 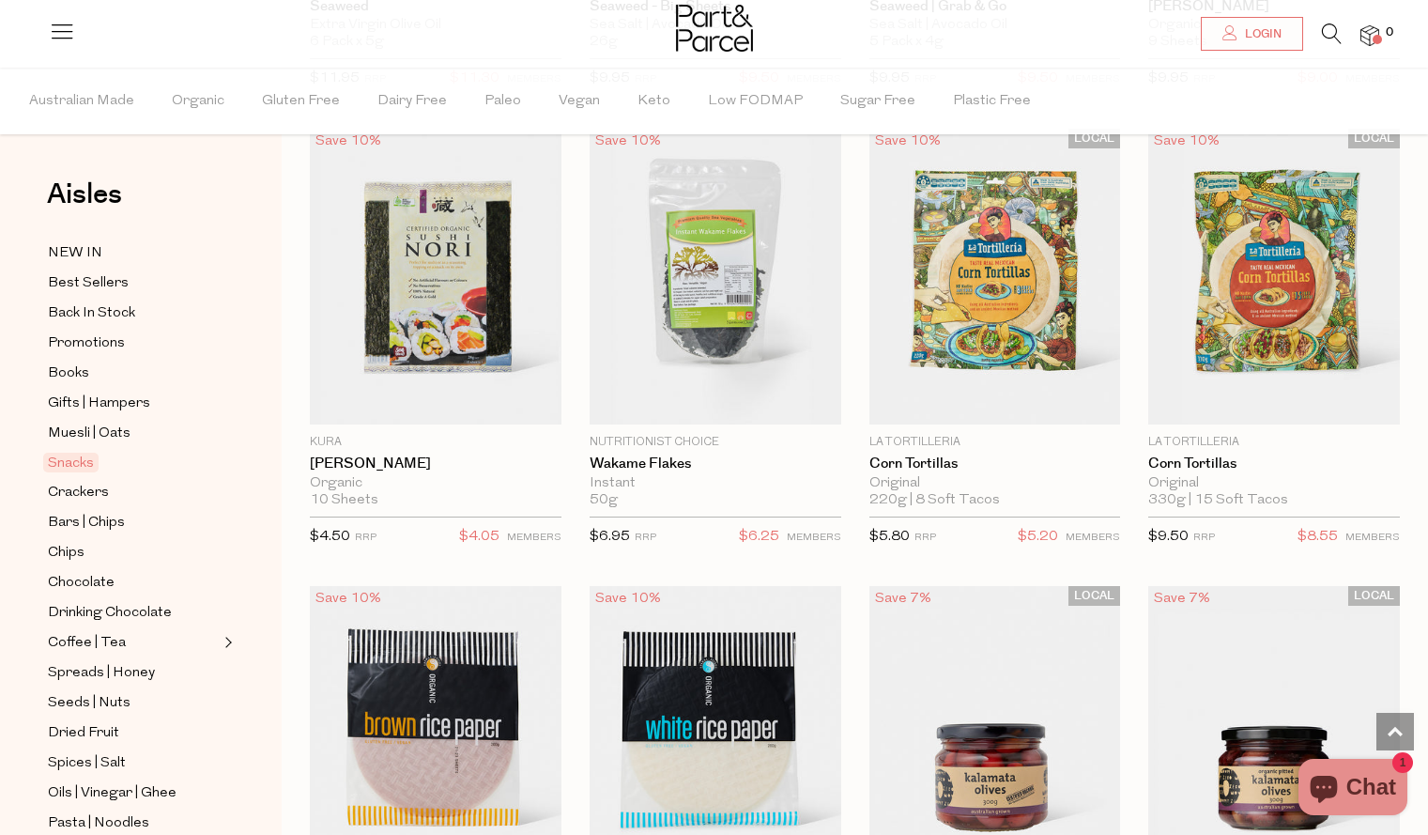 I want to click on span: Coffee | Tea, so click(x=86, y=643).